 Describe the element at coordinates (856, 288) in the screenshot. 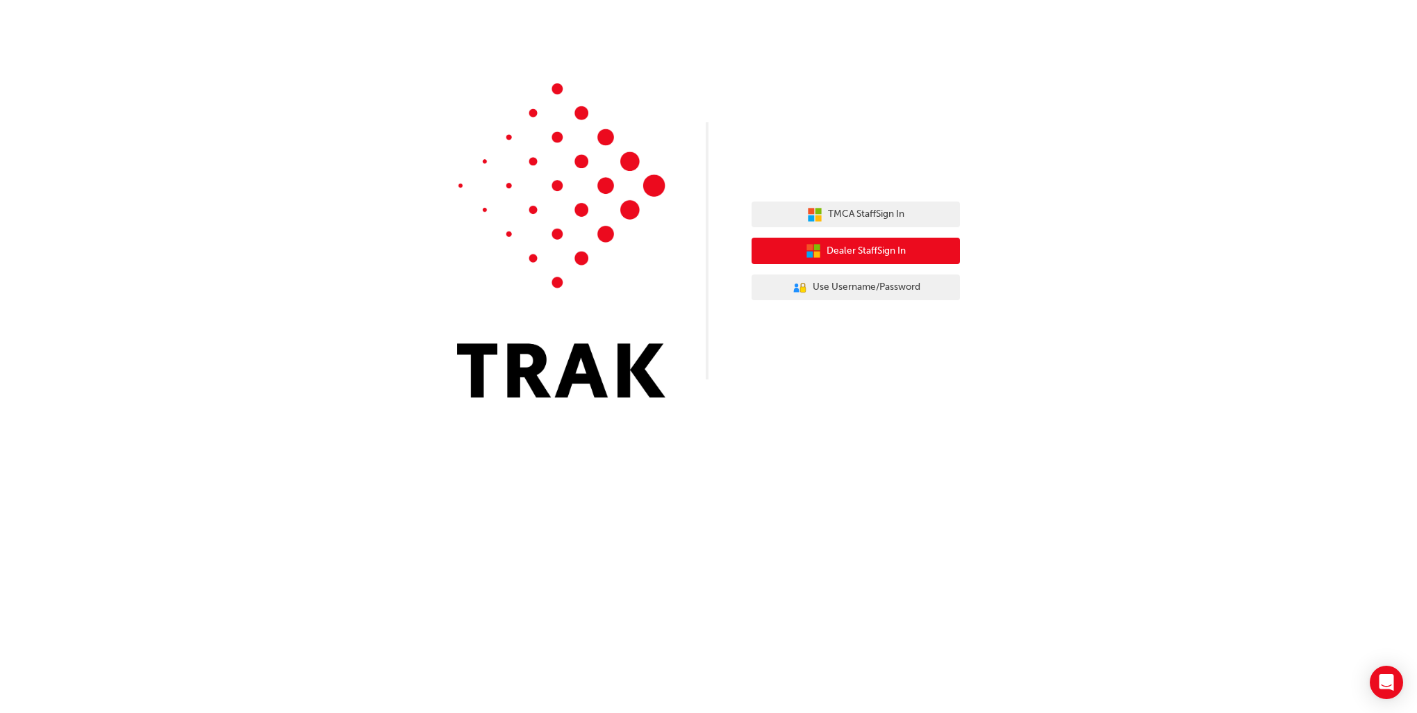

I see `button: Use Username/Password` at that location.